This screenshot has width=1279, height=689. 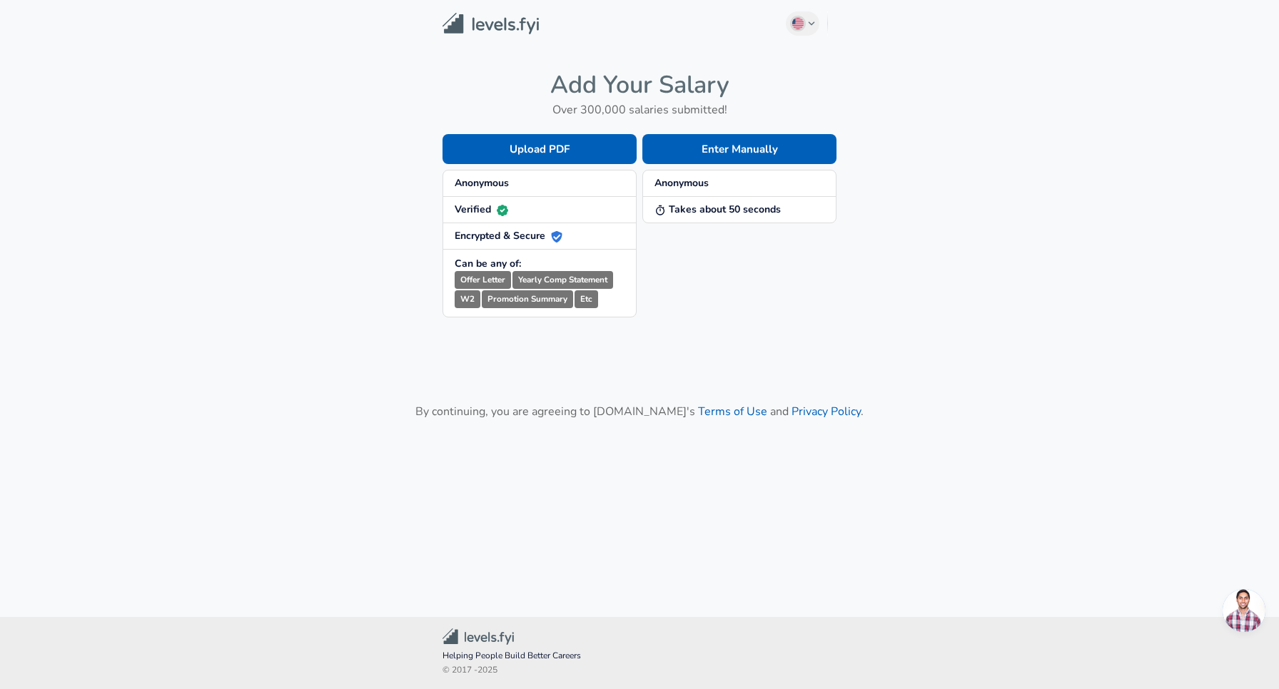 I want to click on div: Open chat, so click(x=1244, y=611).